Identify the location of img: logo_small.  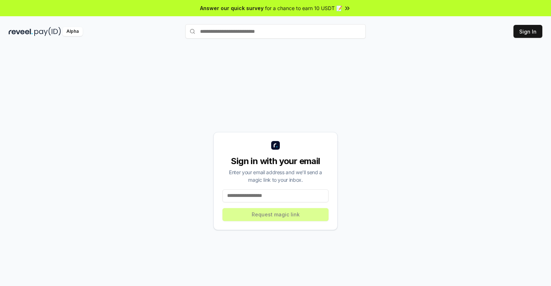
(276, 146).